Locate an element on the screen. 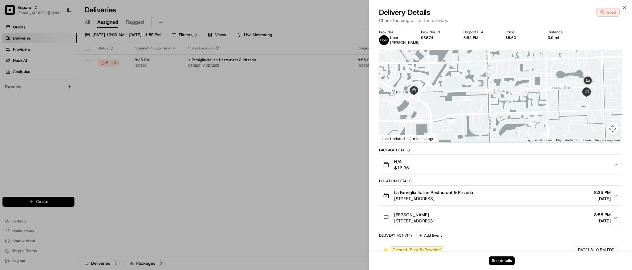 This screenshot has width=632, height=270. div: 9 is located at coordinates (551, 88).